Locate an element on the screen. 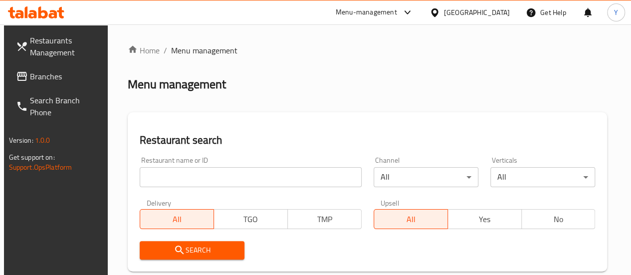 This screenshot has height=275, width=631. span: Get support on: is located at coordinates (32, 157).